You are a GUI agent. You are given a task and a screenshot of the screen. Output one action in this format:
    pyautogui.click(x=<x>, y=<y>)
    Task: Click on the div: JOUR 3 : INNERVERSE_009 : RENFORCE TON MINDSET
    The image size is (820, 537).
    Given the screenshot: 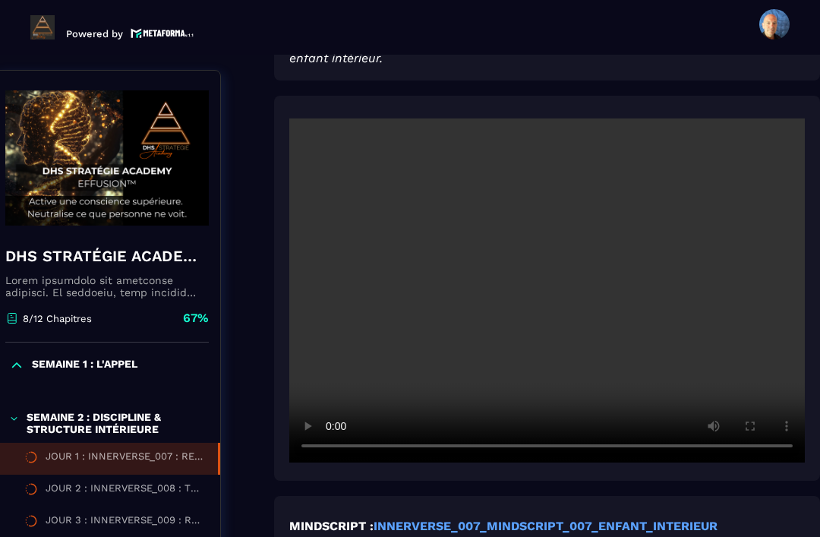 What is the action you would take?
    pyautogui.click(x=125, y=522)
    